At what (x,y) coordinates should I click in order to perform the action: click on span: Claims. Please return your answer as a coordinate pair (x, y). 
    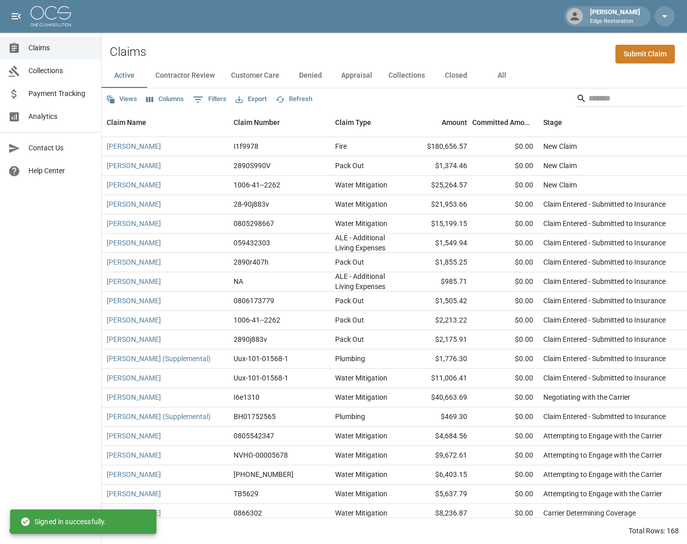
    Looking at the image, I should click on (60, 48).